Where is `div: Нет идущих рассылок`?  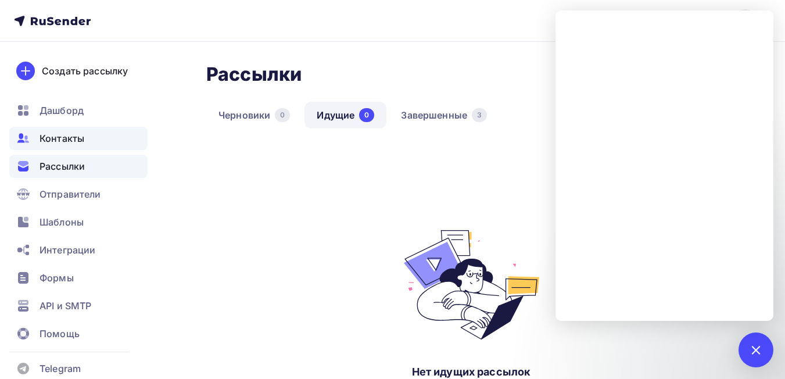 div: Нет идущих рассылок is located at coordinates (471, 372).